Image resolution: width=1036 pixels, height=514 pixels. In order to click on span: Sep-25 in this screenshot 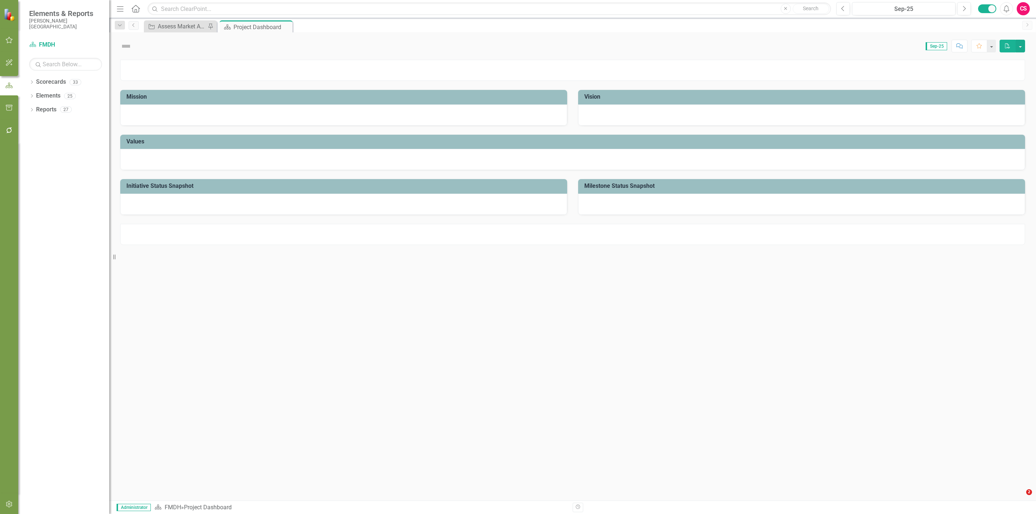, I will do `click(936, 46)`.